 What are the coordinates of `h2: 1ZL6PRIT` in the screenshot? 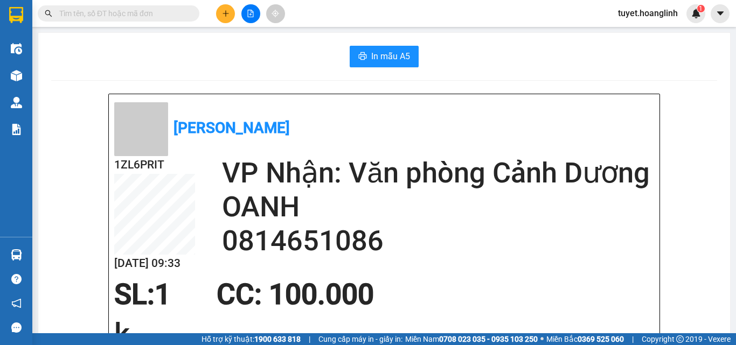 It's located at (155, 165).